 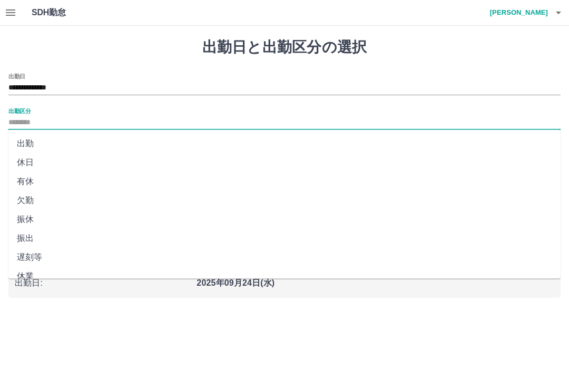 What do you see at coordinates (17, 76) in the screenshot?
I see `label: 出勤日` at bounding box center [17, 76].